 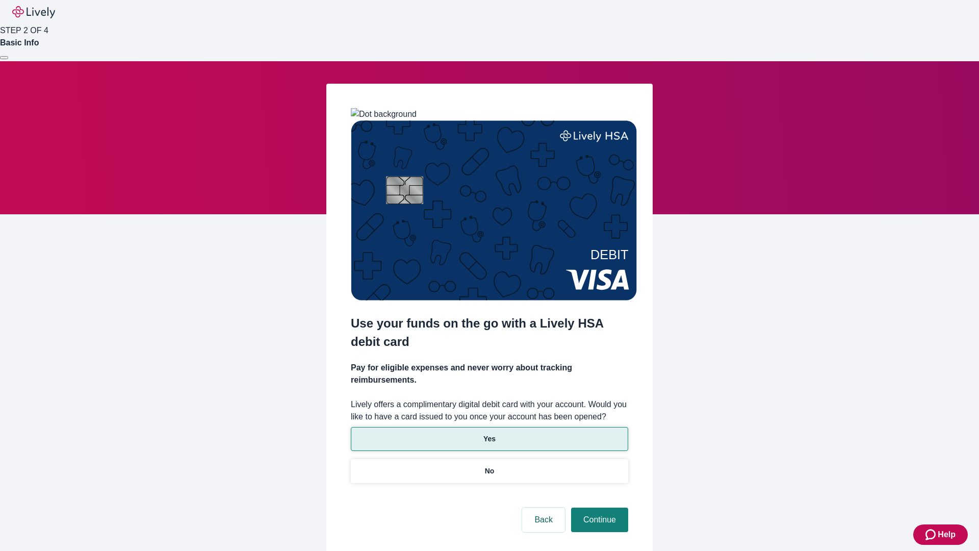 What do you see at coordinates (490, 333) in the screenshot?
I see `h2: Use your funds on the go with a Lively HSA debit card` at bounding box center [490, 333].